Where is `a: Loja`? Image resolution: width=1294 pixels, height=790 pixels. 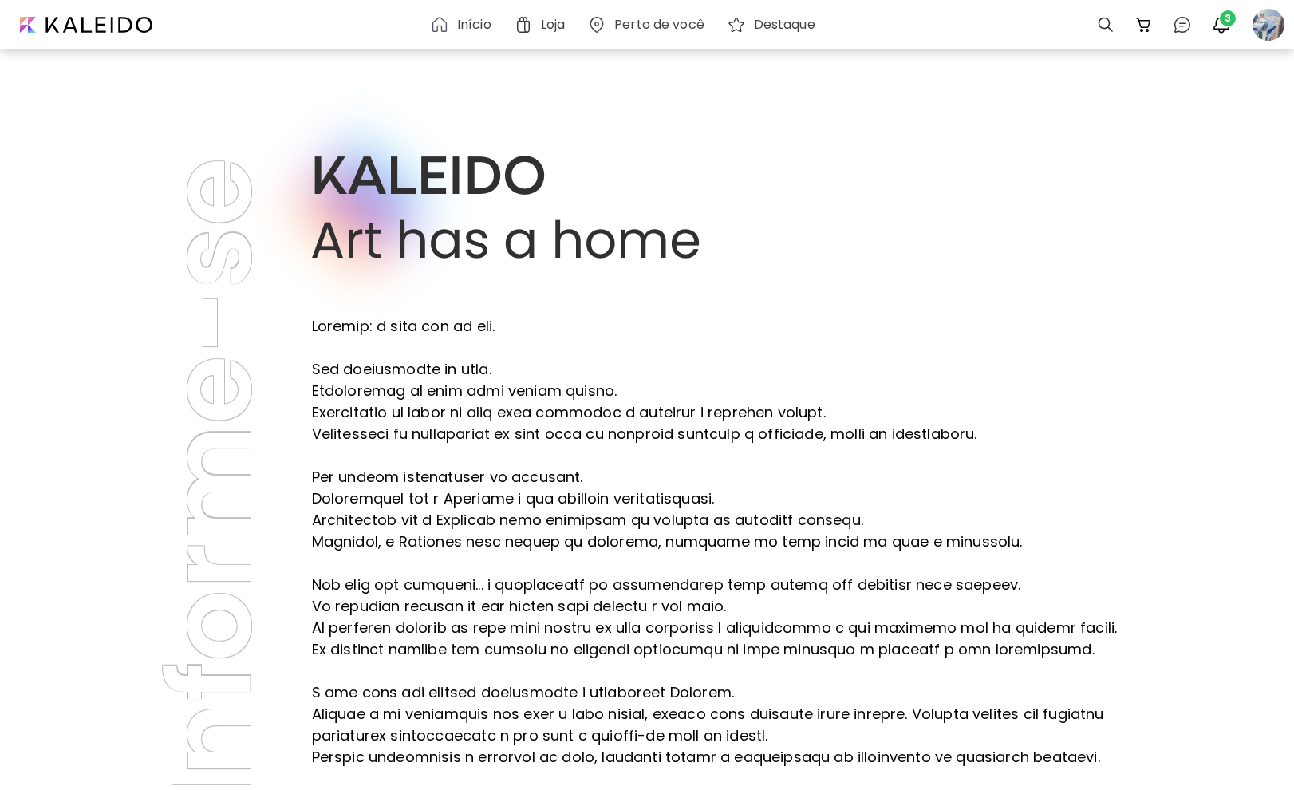
a: Loja is located at coordinates (543, 25).